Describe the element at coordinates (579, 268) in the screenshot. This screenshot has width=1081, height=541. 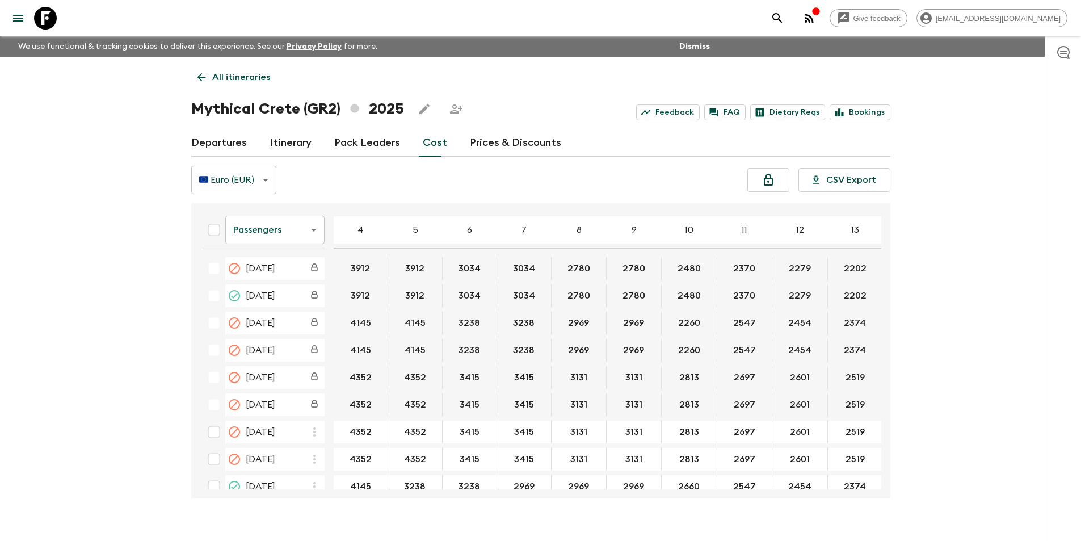
I see `div: 03 May 2025; 8` at that location.